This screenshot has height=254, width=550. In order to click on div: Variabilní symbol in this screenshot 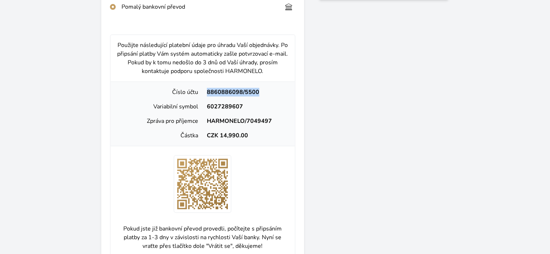, I will do `click(159, 107)`.